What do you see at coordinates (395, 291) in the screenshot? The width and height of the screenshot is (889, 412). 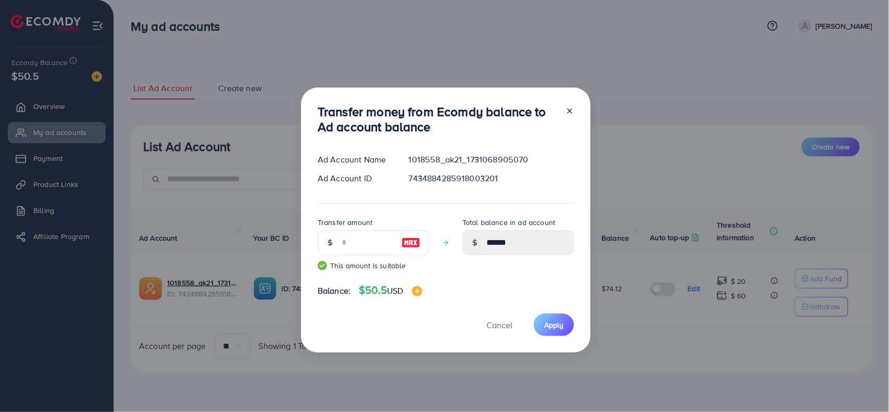 I see `span: USD` at bounding box center [395, 291].